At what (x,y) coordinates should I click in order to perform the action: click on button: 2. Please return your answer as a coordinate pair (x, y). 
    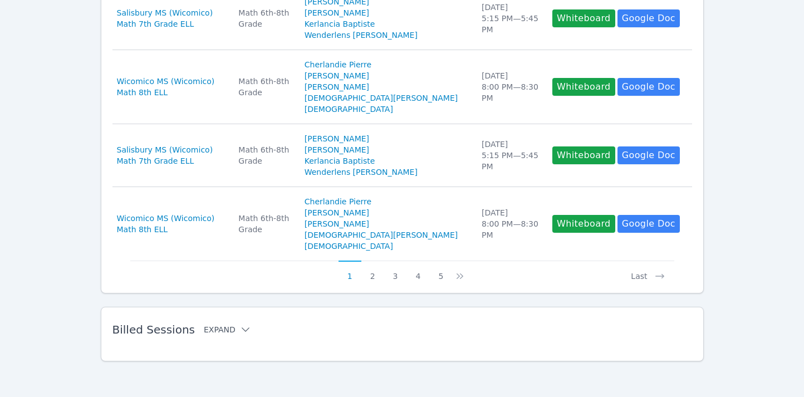
    Looking at the image, I should click on (373, 271).